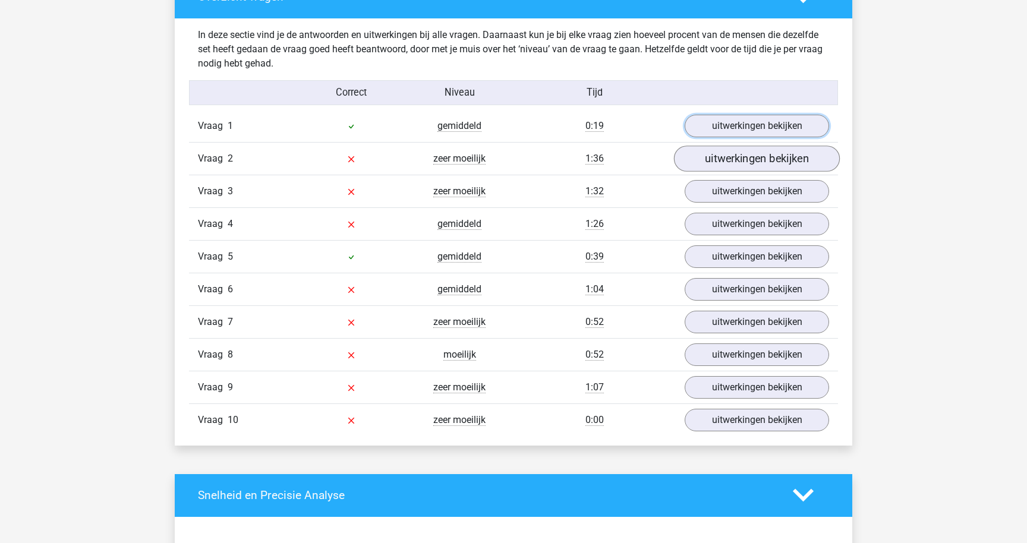  Describe the element at coordinates (594, 224) in the screenshot. I see `span: 1:26` at that location.